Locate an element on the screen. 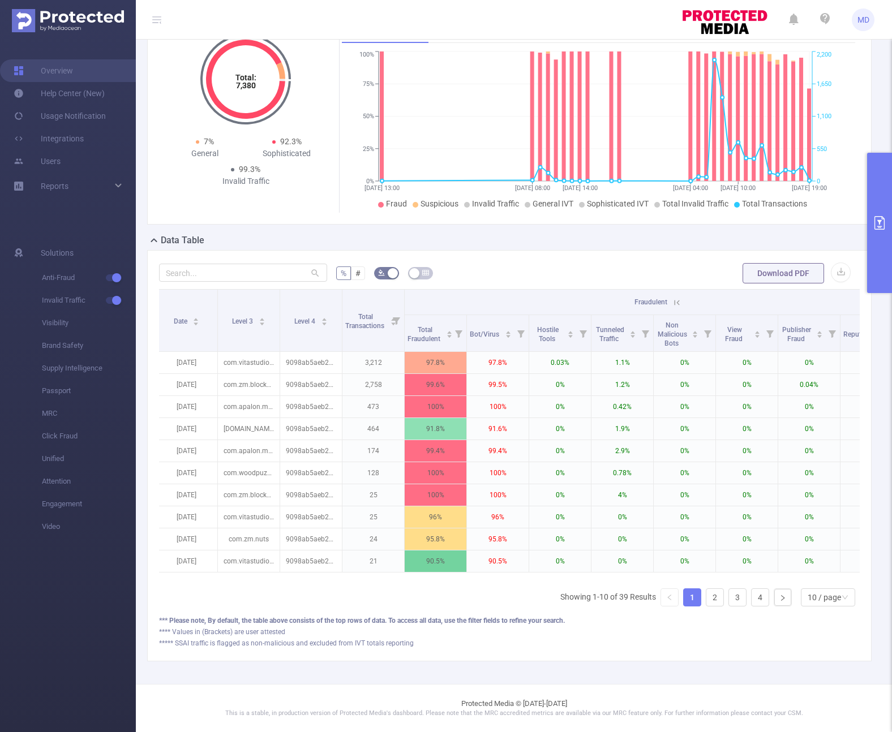 The height and width of the screenshot is (732, 892). p: 24 is located at coordinates (373, 539).